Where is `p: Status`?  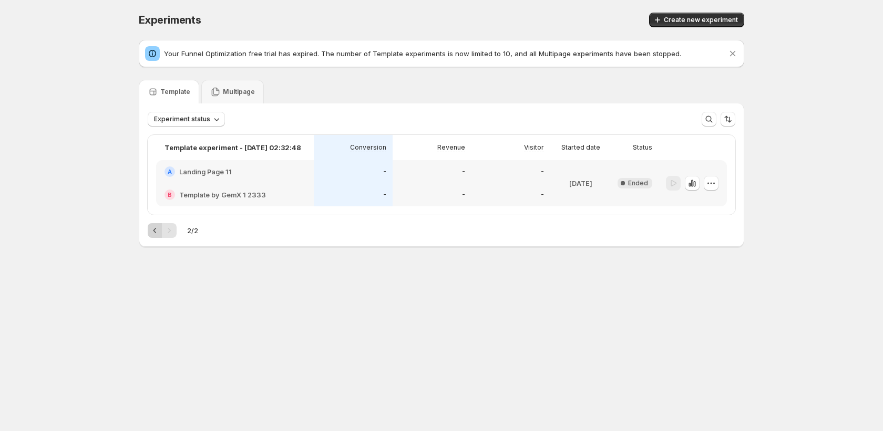
p: Status is located at coordinates (642, 148).